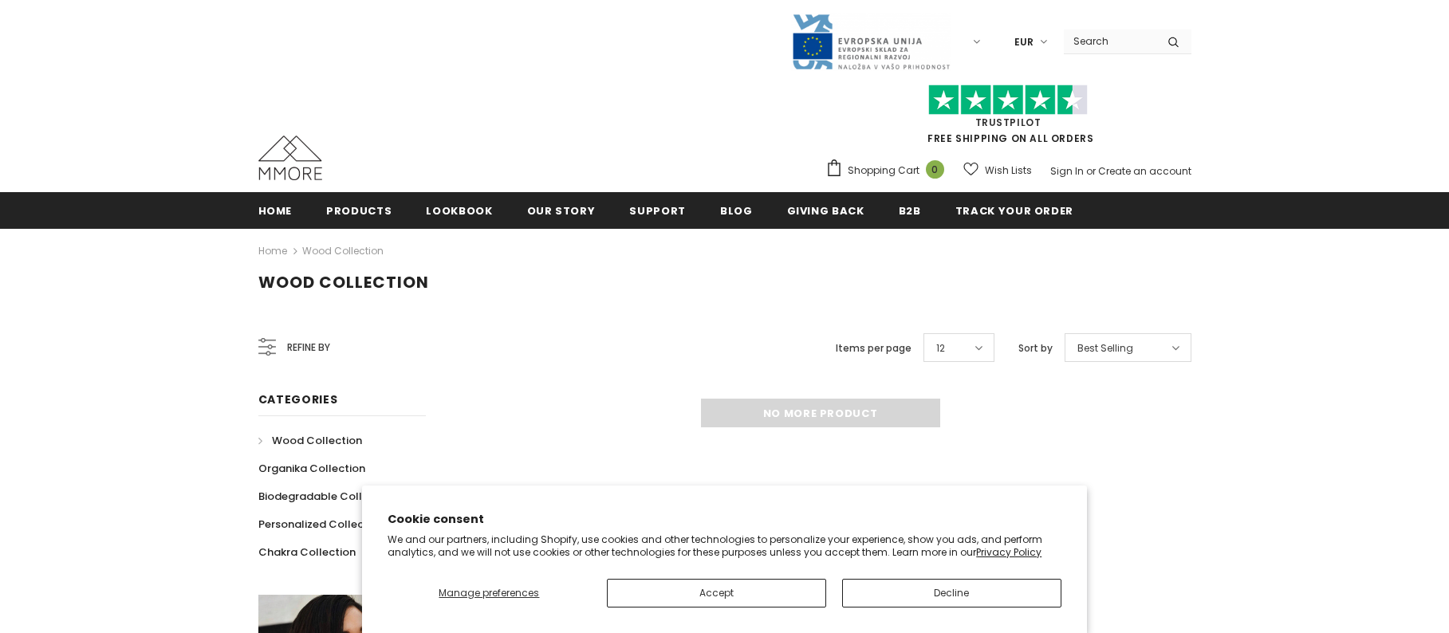 Image resolution: width=1449 pixels, height=633 pixels. Describe the element at coordinates (1009, 552) in the screenshot. I see `a: Privacy Policy` at that location.